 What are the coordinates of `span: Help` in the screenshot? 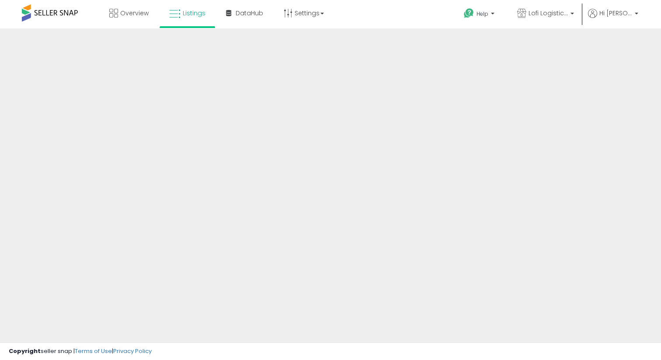 It's located at (482, 14).